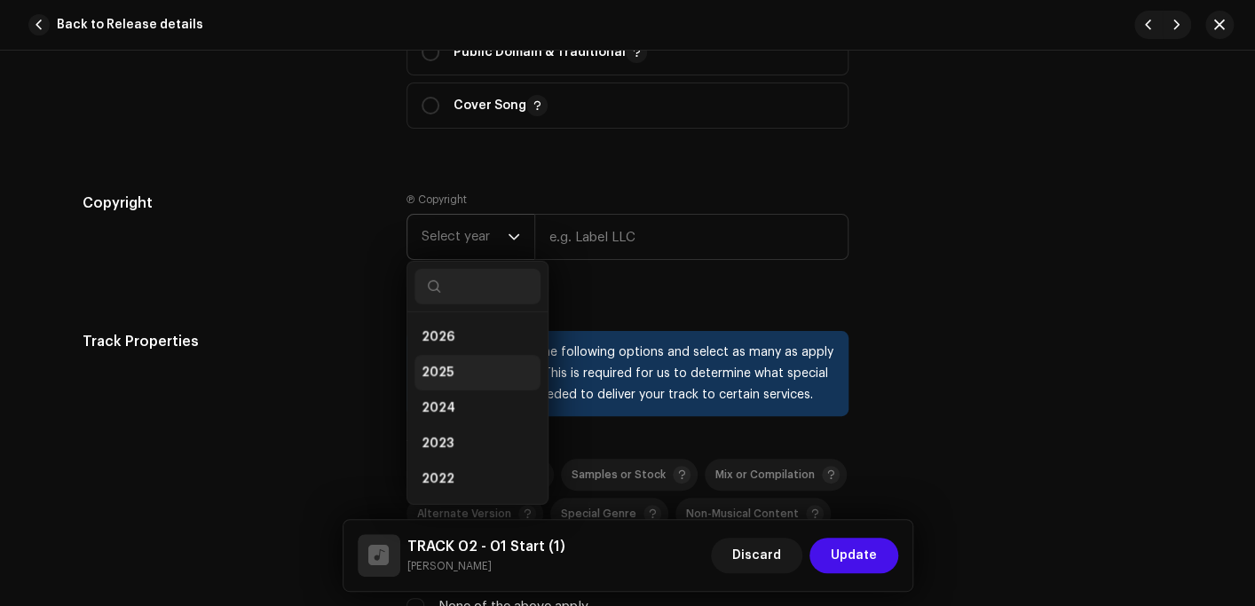 The height and width of the screenshot is (606, 1255). Describe the element at coordinates (477, 444) in the screenshot. I see `li: 2023` at that location.